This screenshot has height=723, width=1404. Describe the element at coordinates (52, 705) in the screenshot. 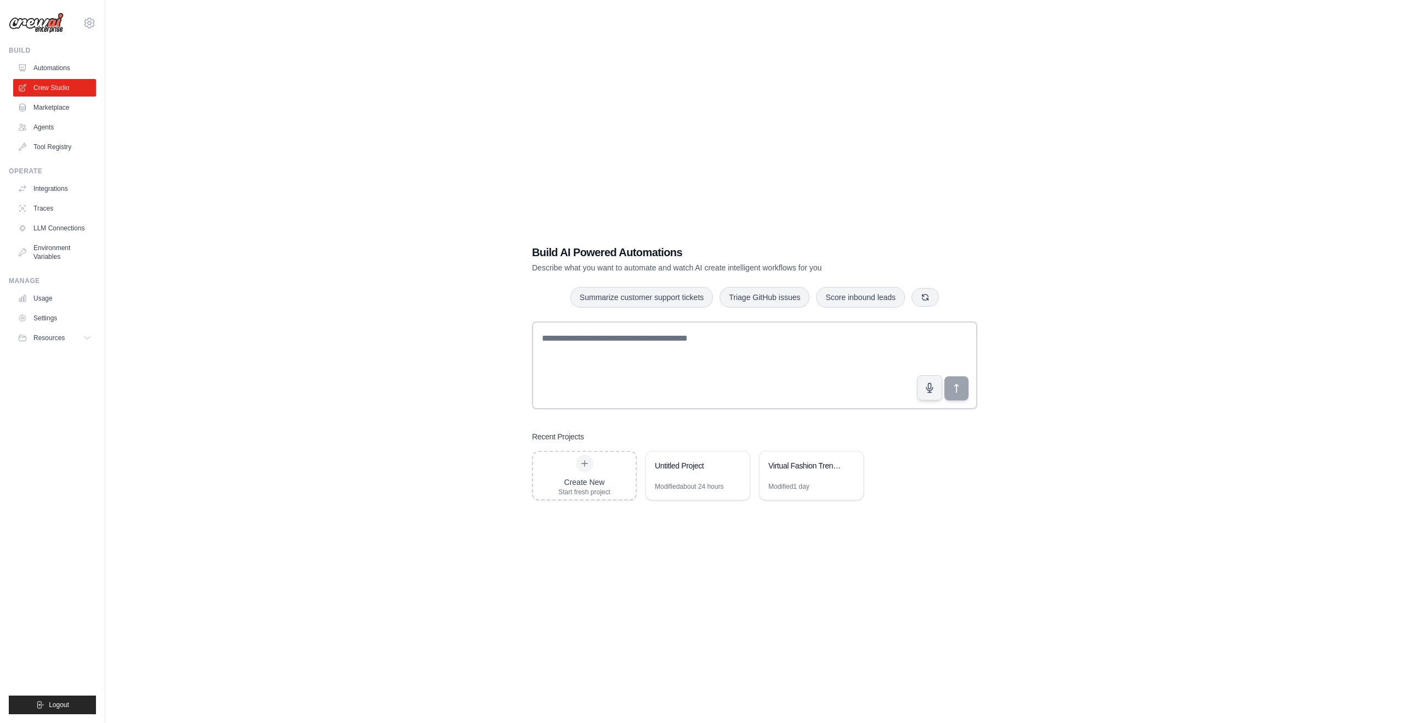

I see `button: Logout` at that location.